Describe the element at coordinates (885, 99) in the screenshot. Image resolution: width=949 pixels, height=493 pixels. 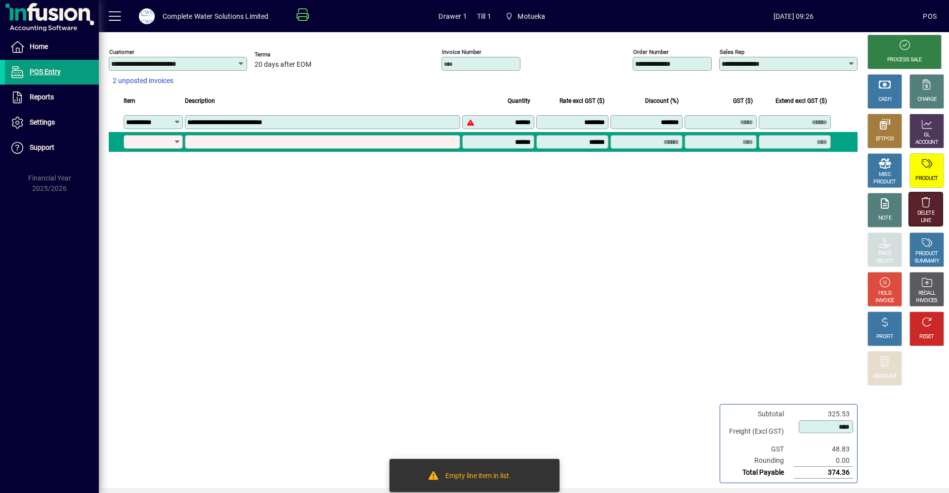
I see `div: CASH` at that location.